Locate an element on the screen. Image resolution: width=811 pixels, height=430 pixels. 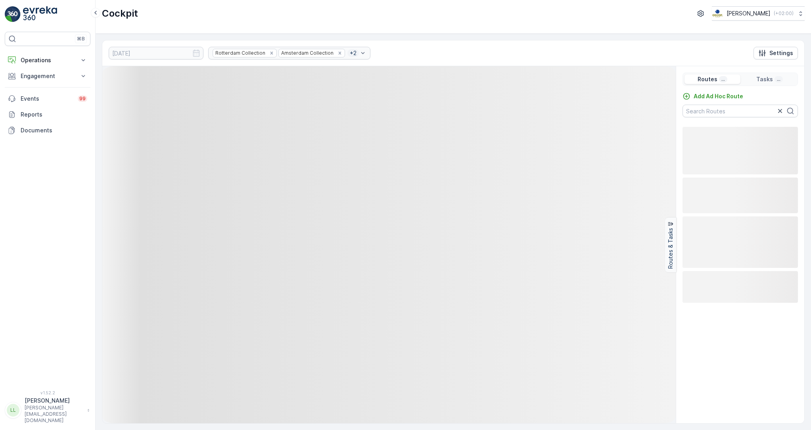
img: basis-logo_rgb2x.png is located at coordinates (717, 13).